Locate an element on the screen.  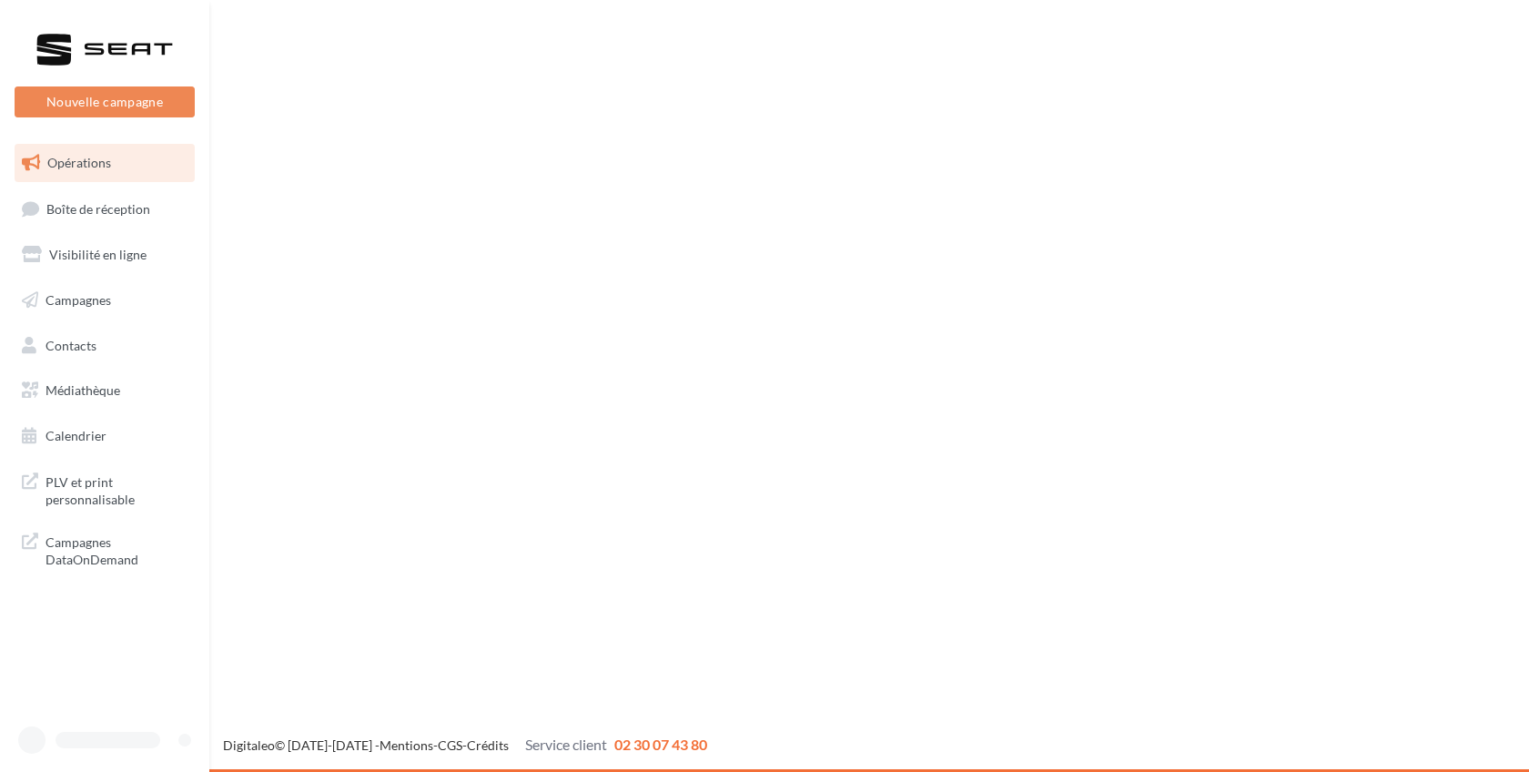
button: Nouvelle campagne is located at coordinates (105, 102).